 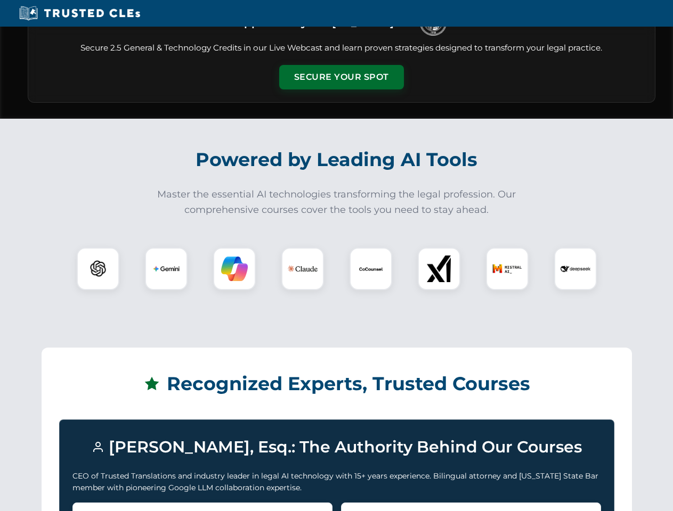 I want to click on div: Copilot, so click(x=234, y=269).